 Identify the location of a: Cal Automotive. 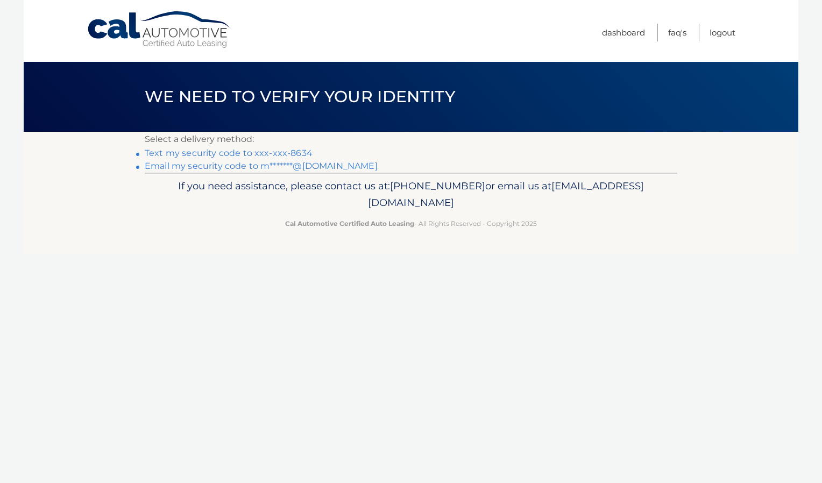
(159, 30).